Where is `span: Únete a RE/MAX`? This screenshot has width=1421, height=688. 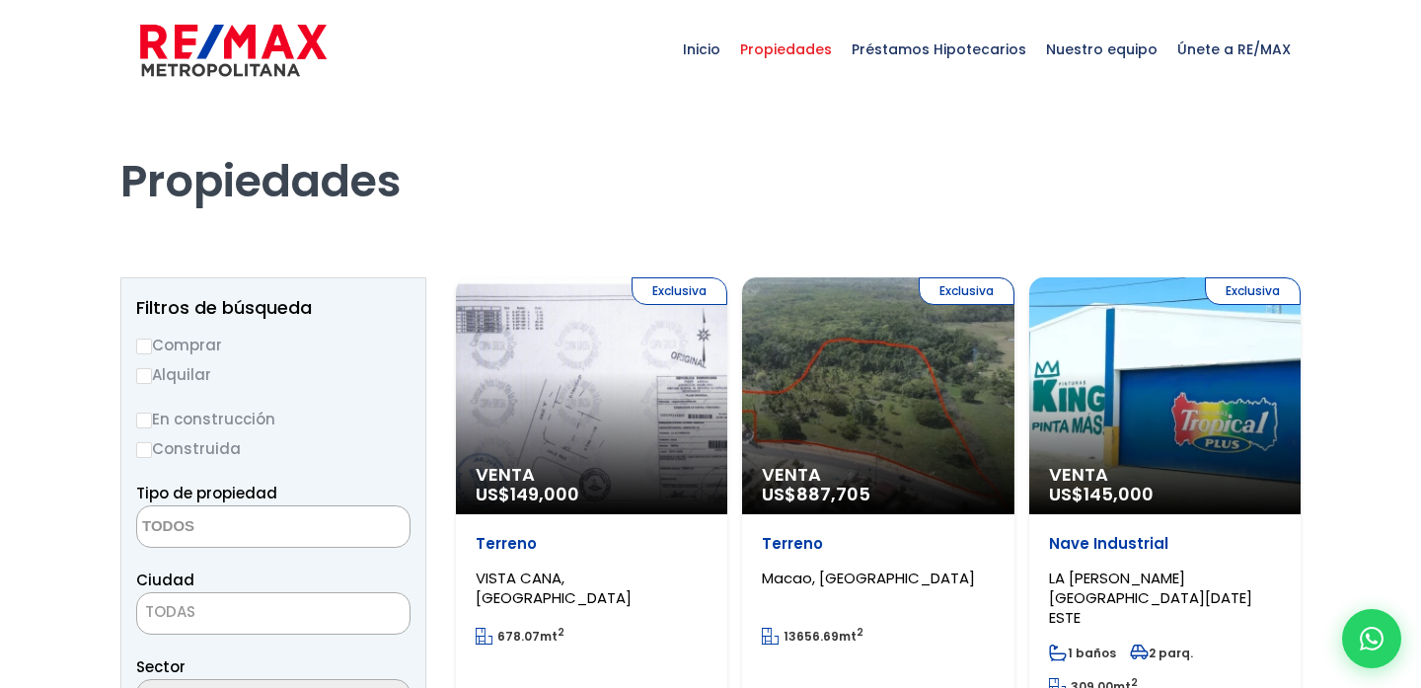 span: Únete a RE/MAX is located at coordinates (1233, 49).